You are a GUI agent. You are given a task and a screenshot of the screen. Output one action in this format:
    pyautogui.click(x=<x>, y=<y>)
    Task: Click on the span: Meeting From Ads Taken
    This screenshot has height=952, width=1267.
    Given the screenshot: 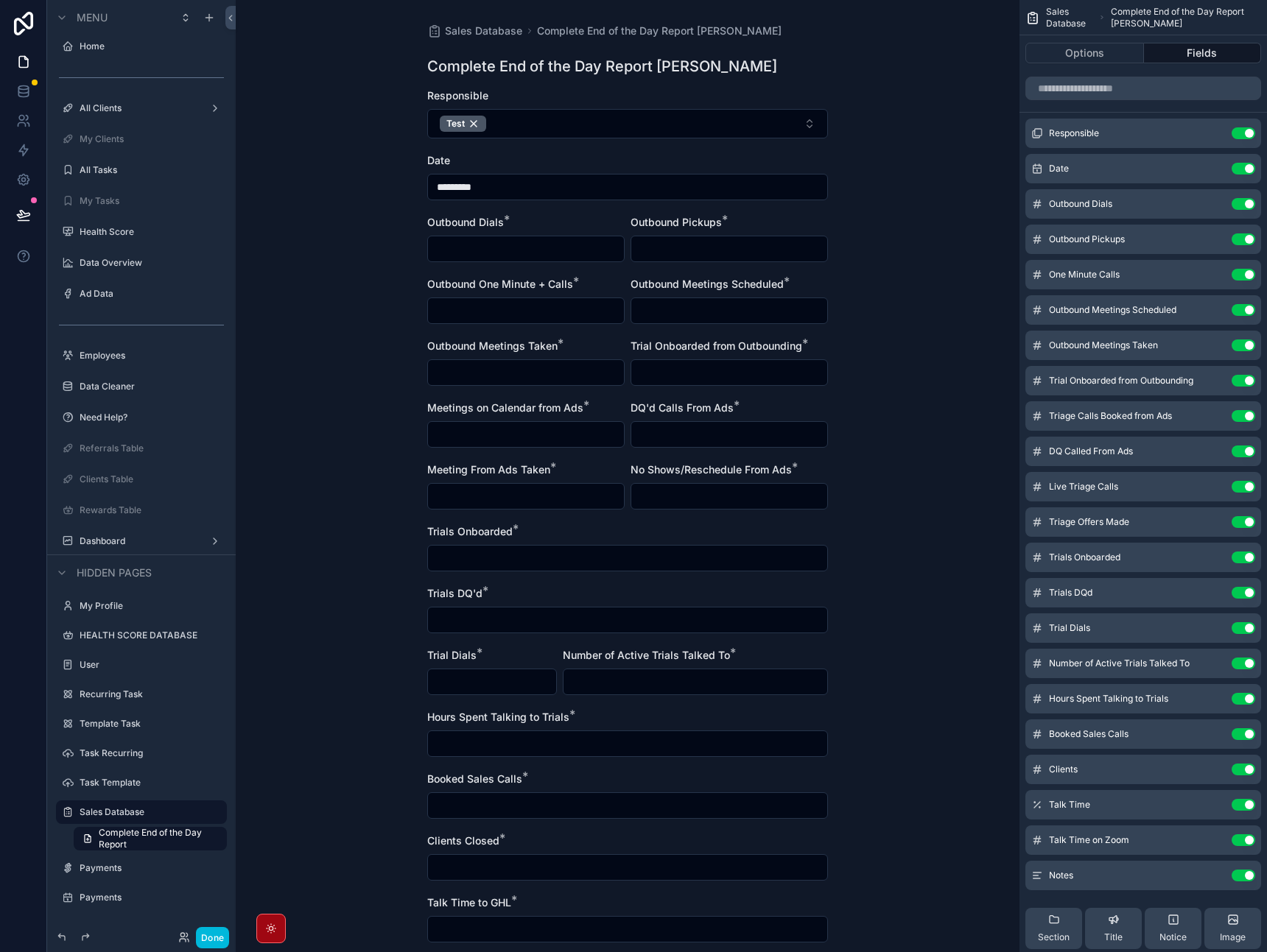 What is the action you would take?
    pyautogui.click(x=489, y=470)
    